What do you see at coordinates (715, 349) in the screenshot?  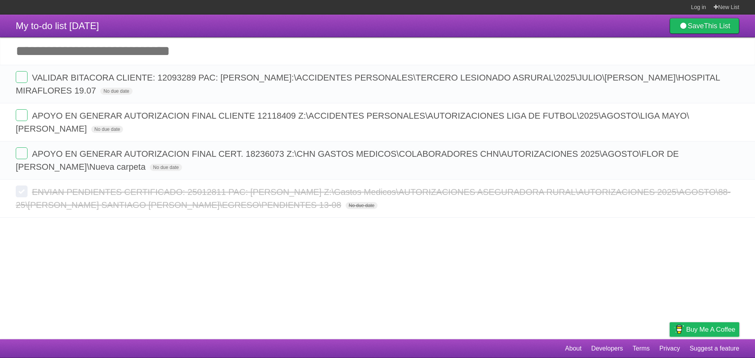 I see `a: Suggest a feature` at bounding box center [715, 349].